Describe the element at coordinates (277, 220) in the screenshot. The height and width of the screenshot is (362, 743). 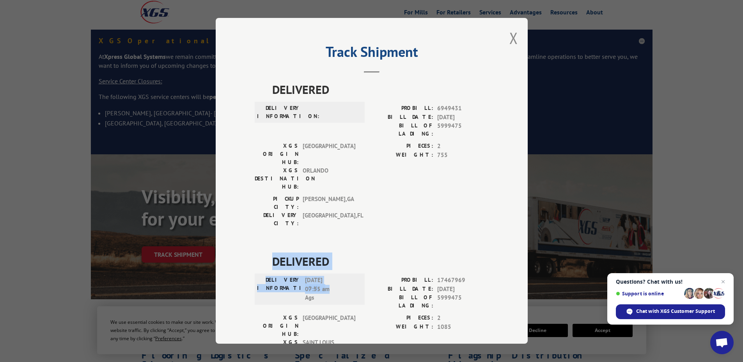
I see `label: DELIVERY CITY:` at that location.